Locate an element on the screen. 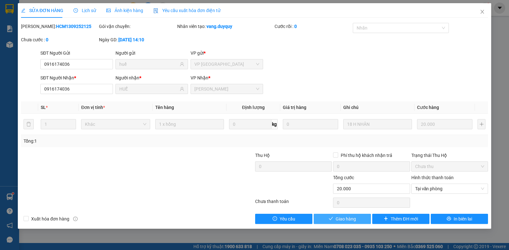  div: GIAO is located at coordinates (93, 24).